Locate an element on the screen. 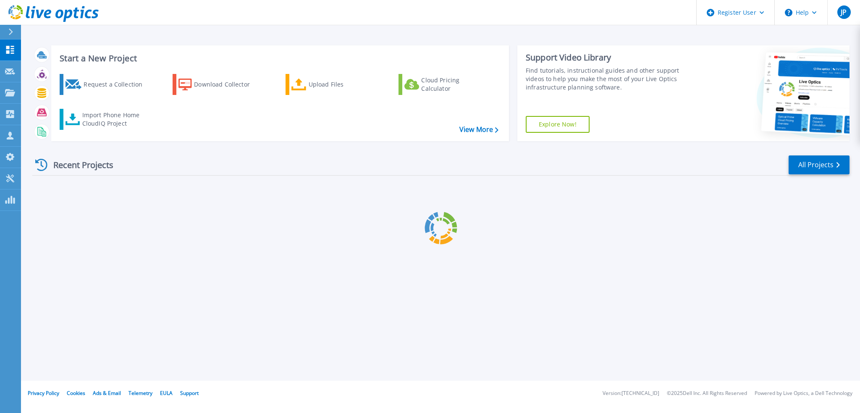 The width and height of the screenshot is (860, 413). h3: Start a New Project is located at coordinates (279, 58).